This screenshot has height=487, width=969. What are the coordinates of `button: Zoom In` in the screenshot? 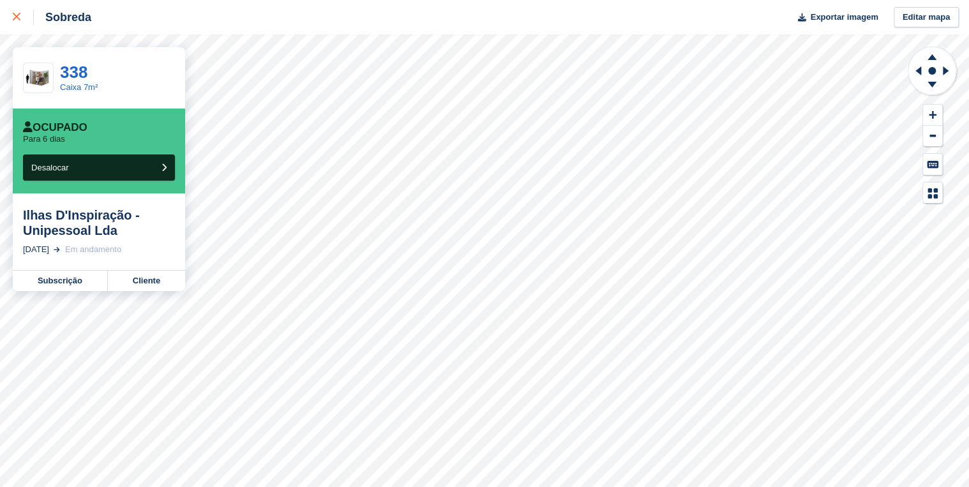 It's located at (933, 115).